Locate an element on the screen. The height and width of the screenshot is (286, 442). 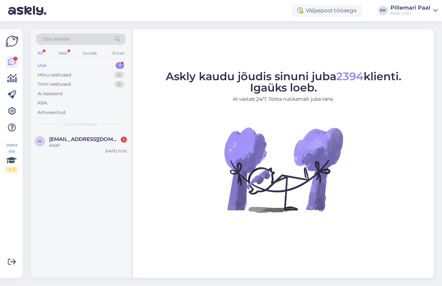
span: helle.musta@gmail.com is located at coordinates (85, 139).